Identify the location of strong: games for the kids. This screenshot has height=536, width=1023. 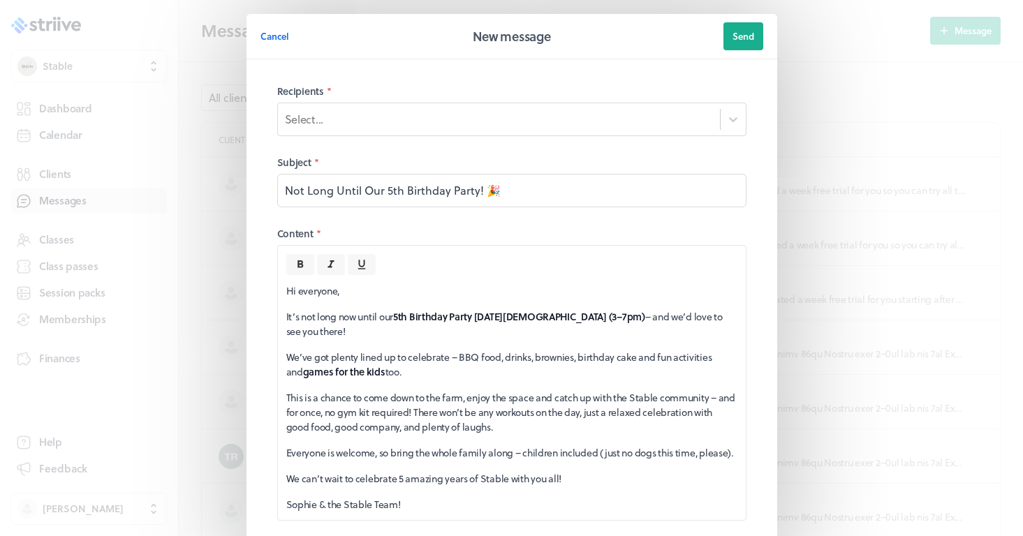
(344, 371).